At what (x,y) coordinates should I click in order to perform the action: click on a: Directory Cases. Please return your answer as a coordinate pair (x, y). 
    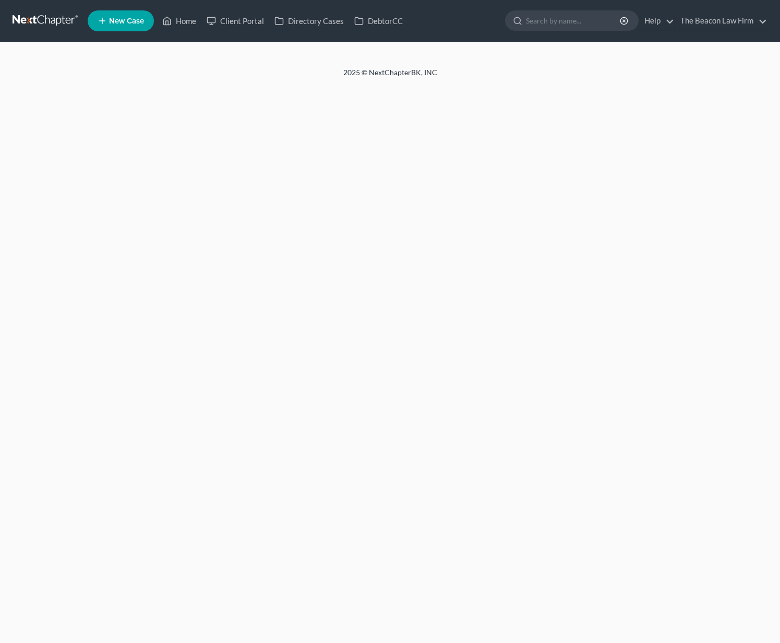
    Looking at the image, I should click on (309, 21).